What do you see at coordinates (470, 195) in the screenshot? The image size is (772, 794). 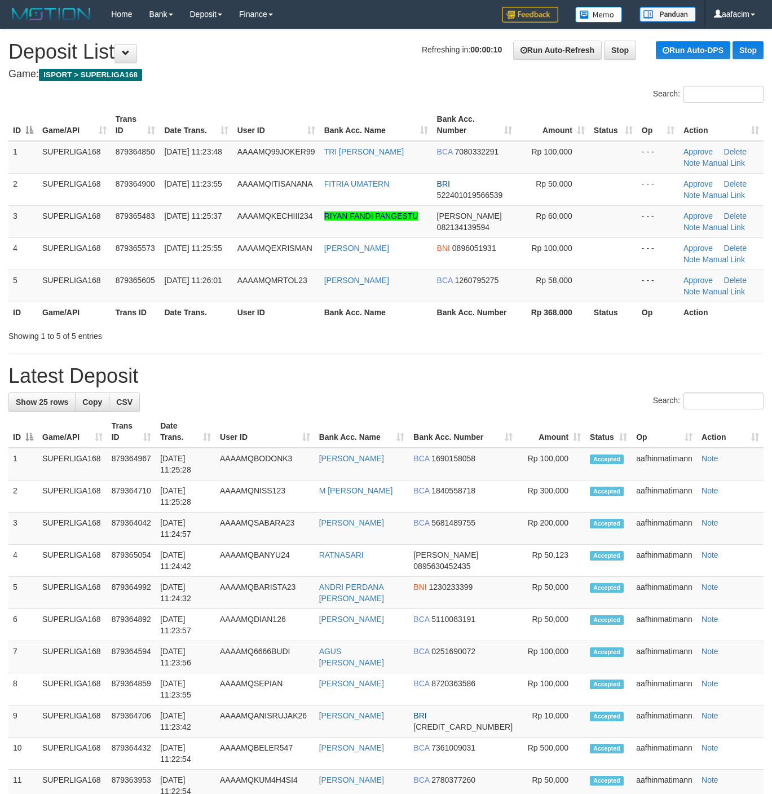 I see `span: Copy 522401019566539 to clipboard` at bounding box center [470, 195].